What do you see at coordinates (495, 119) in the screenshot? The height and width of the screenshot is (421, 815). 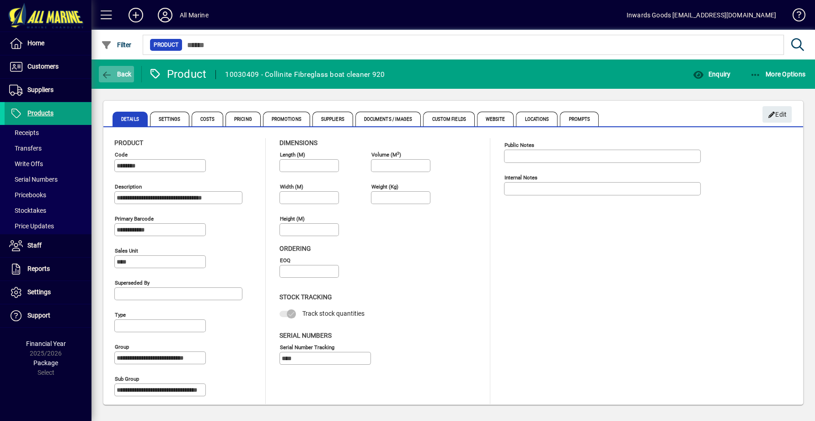 I see `span: Website` at bounding box center [495, 119].